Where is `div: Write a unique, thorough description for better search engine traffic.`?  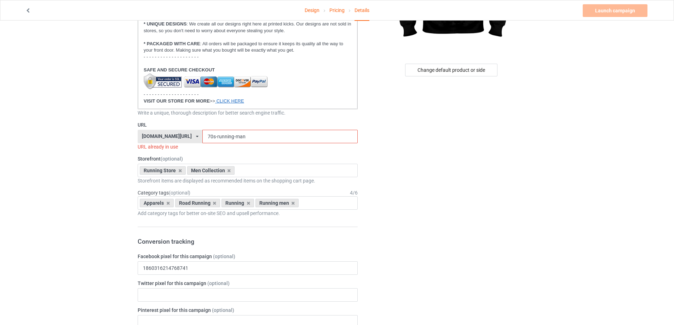 div: Write a unique, thorough description for better search engine traffic. is located at coordinates (248, 113).